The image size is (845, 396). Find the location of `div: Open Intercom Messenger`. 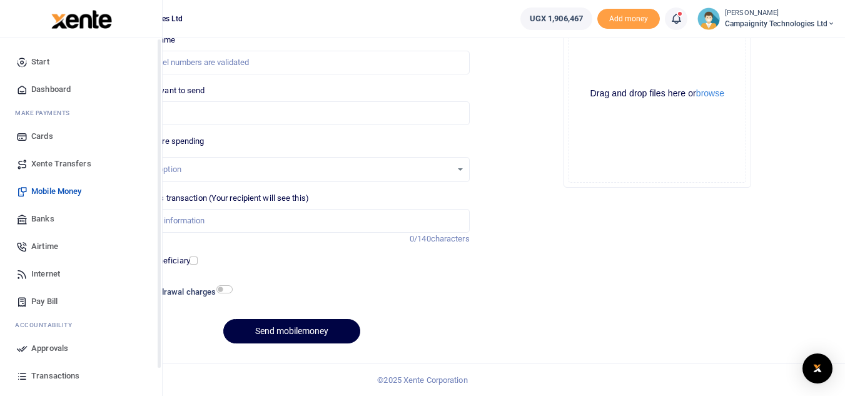

div: Open Intercom Messenger is located at coordinates (817, 368).